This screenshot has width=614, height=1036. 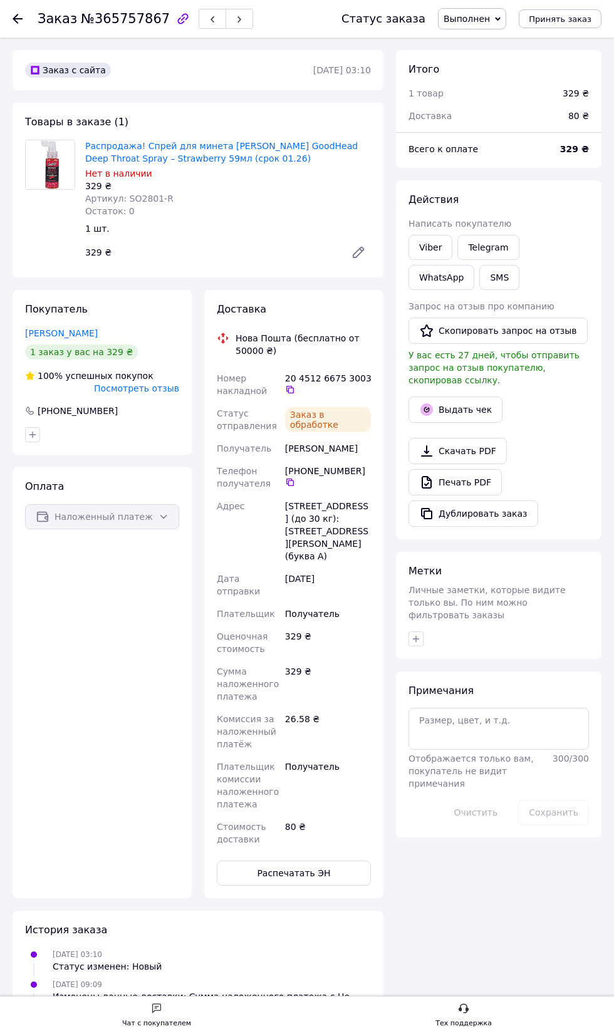 I want to click on button: Дублировать заказ, so click(x=473, y=514).